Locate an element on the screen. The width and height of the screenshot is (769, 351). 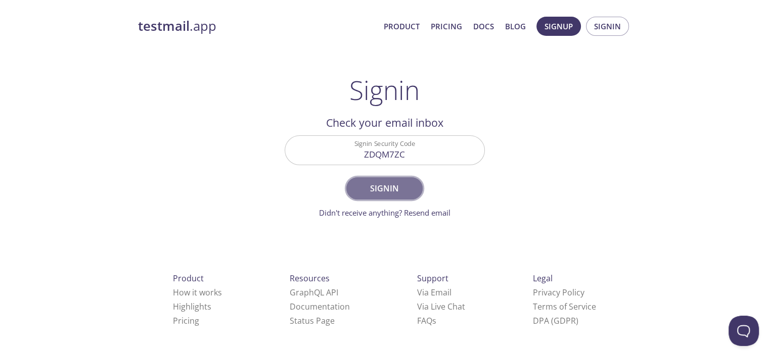
span: Legal is located at coordinates (543, 279).